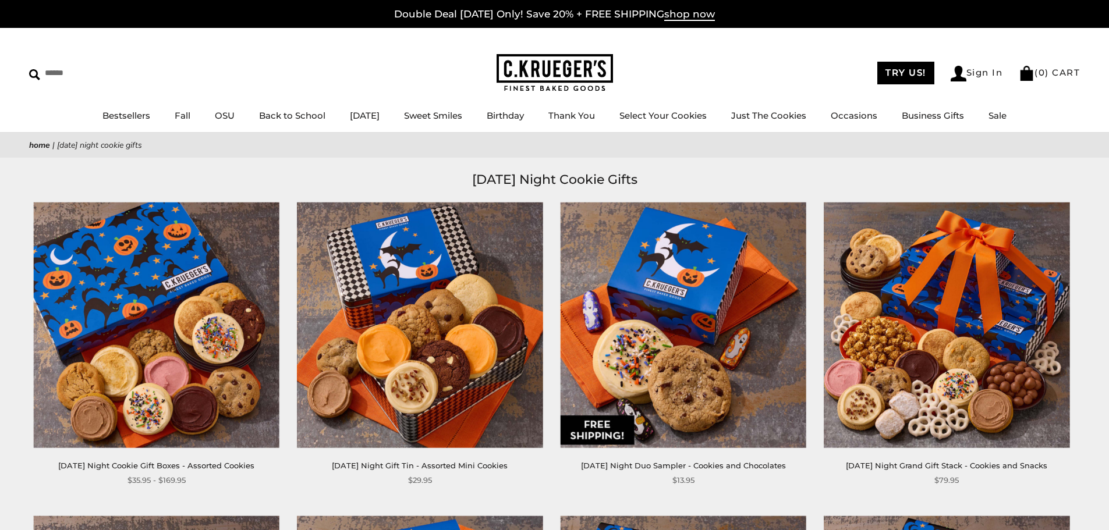  Describe the element at coordinates (947, 480) in the screenshot. I see `span: $79.95` at that location.